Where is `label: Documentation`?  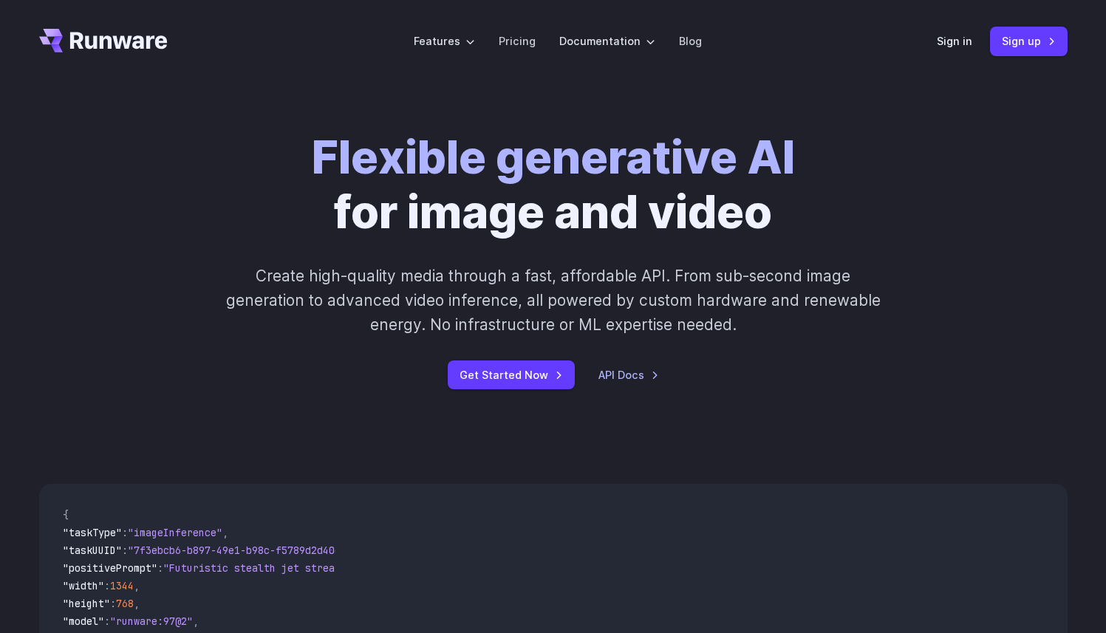
label: Documentation is located at coordinates (607, 41).